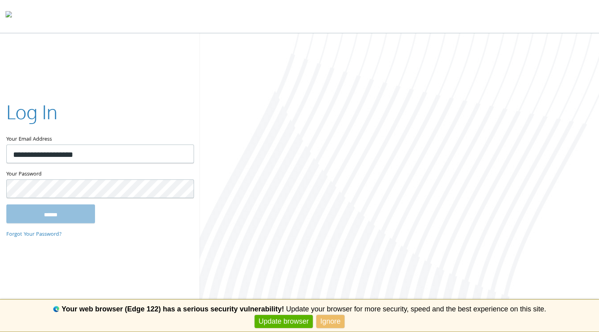 This screenshot has width=599, height=332. Describe the element at coordinates (173, 309) in the screenshot. I see `b: Your web browser (Edge 122) has a serious security vulnerability!` at that location.